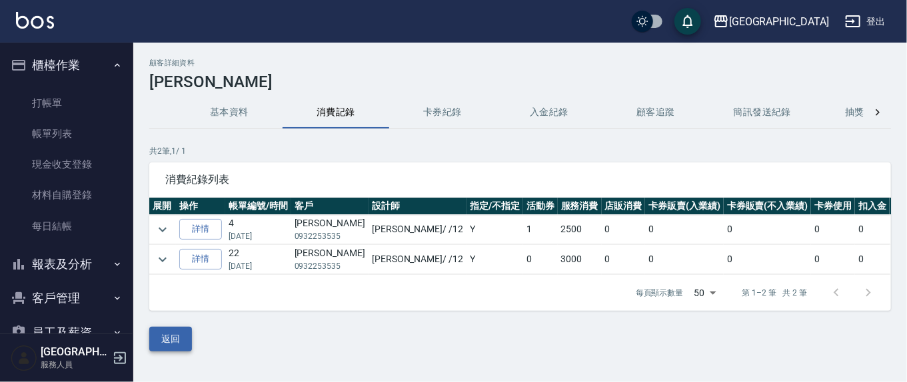  What do you see at coordinates (688, 21) in the screenshot?
I see `button: save` at bounding box center [688, 21].